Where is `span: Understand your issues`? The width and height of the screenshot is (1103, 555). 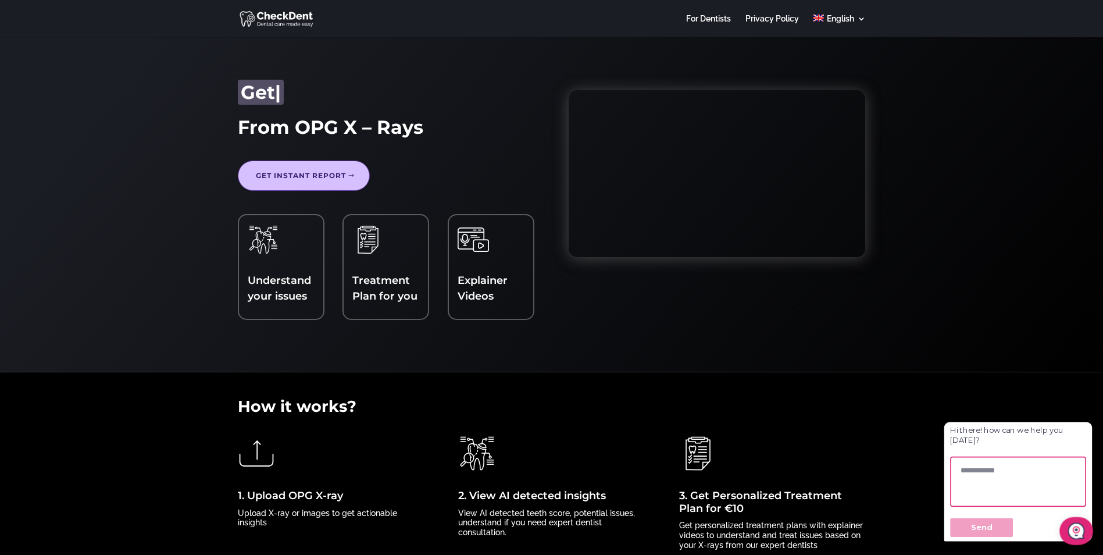 span: Understand your issues is located at coordinates (279, 288).